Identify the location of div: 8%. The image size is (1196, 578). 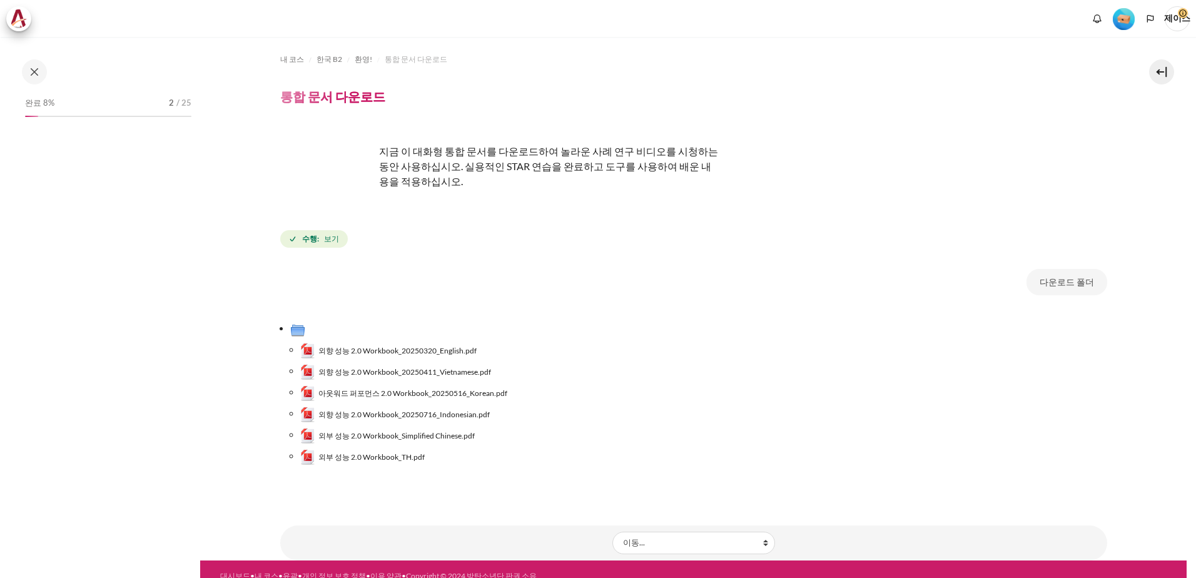
(31, 116).